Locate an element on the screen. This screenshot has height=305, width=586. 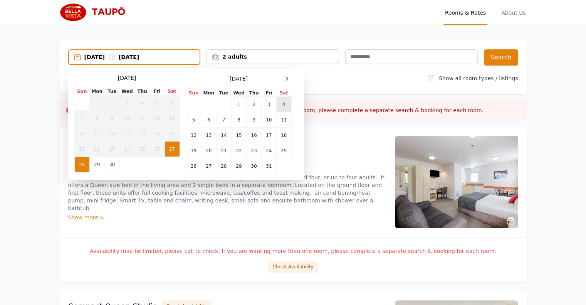
div: 2 adults is located at coordinates (273, 57).